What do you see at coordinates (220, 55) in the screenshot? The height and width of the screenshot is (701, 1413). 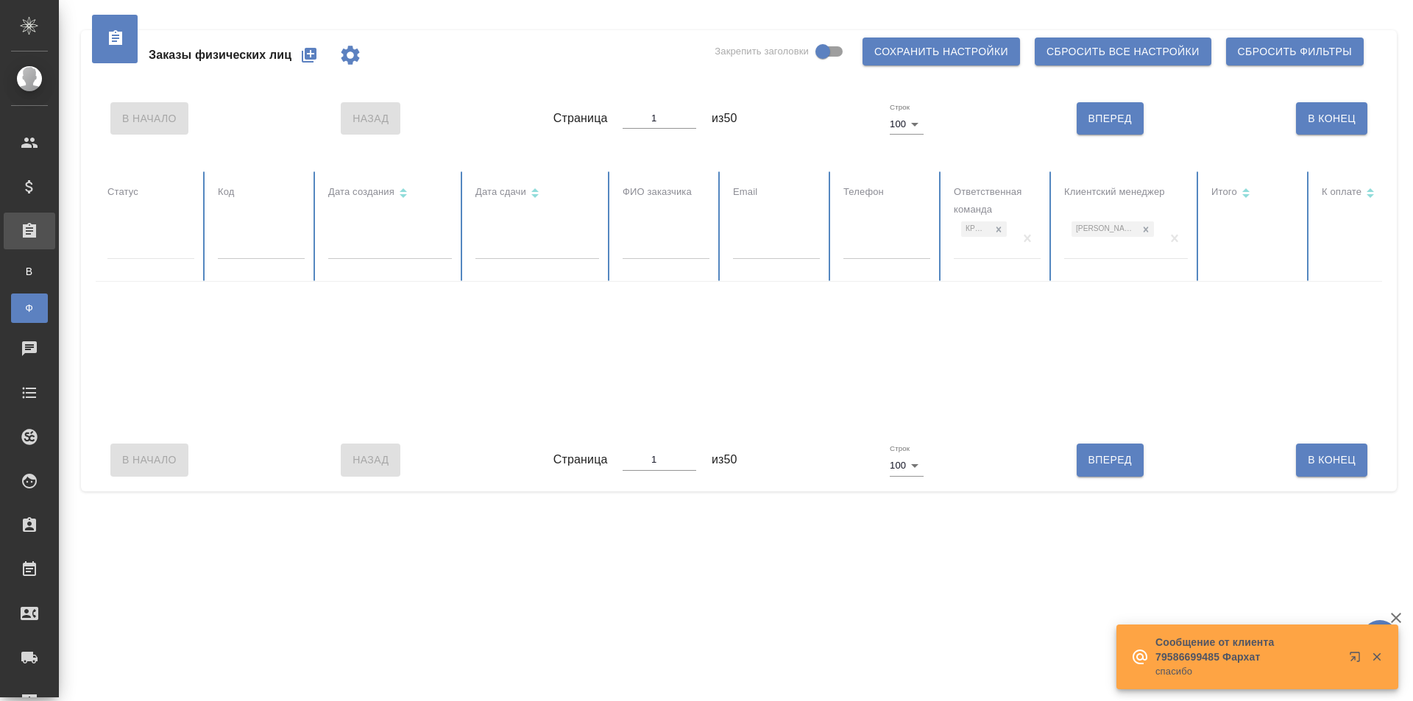 I see `span: Заказы физических лиц` at bounding box center [220, 55].